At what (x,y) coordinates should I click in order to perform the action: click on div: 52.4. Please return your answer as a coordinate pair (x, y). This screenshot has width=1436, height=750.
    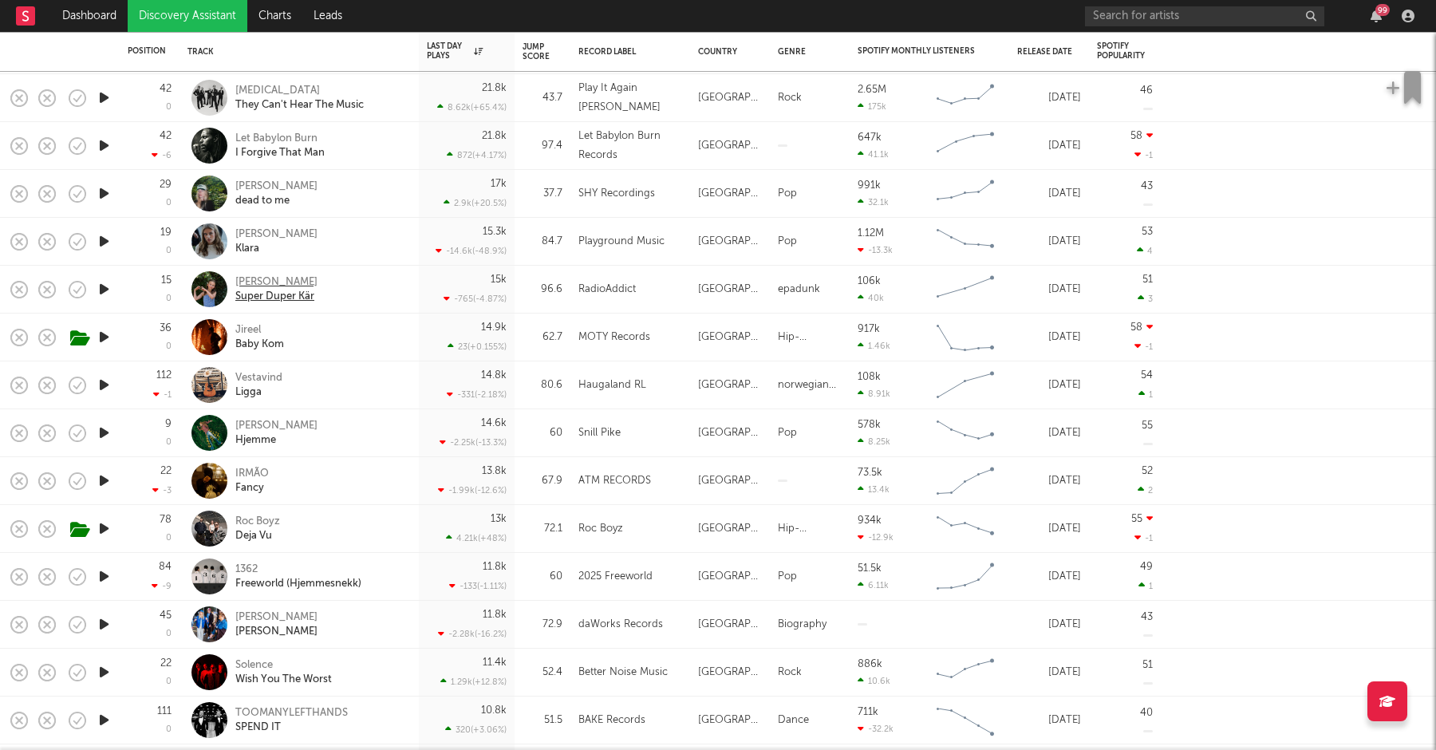
    Looking at the image, I should click on (542, 672).